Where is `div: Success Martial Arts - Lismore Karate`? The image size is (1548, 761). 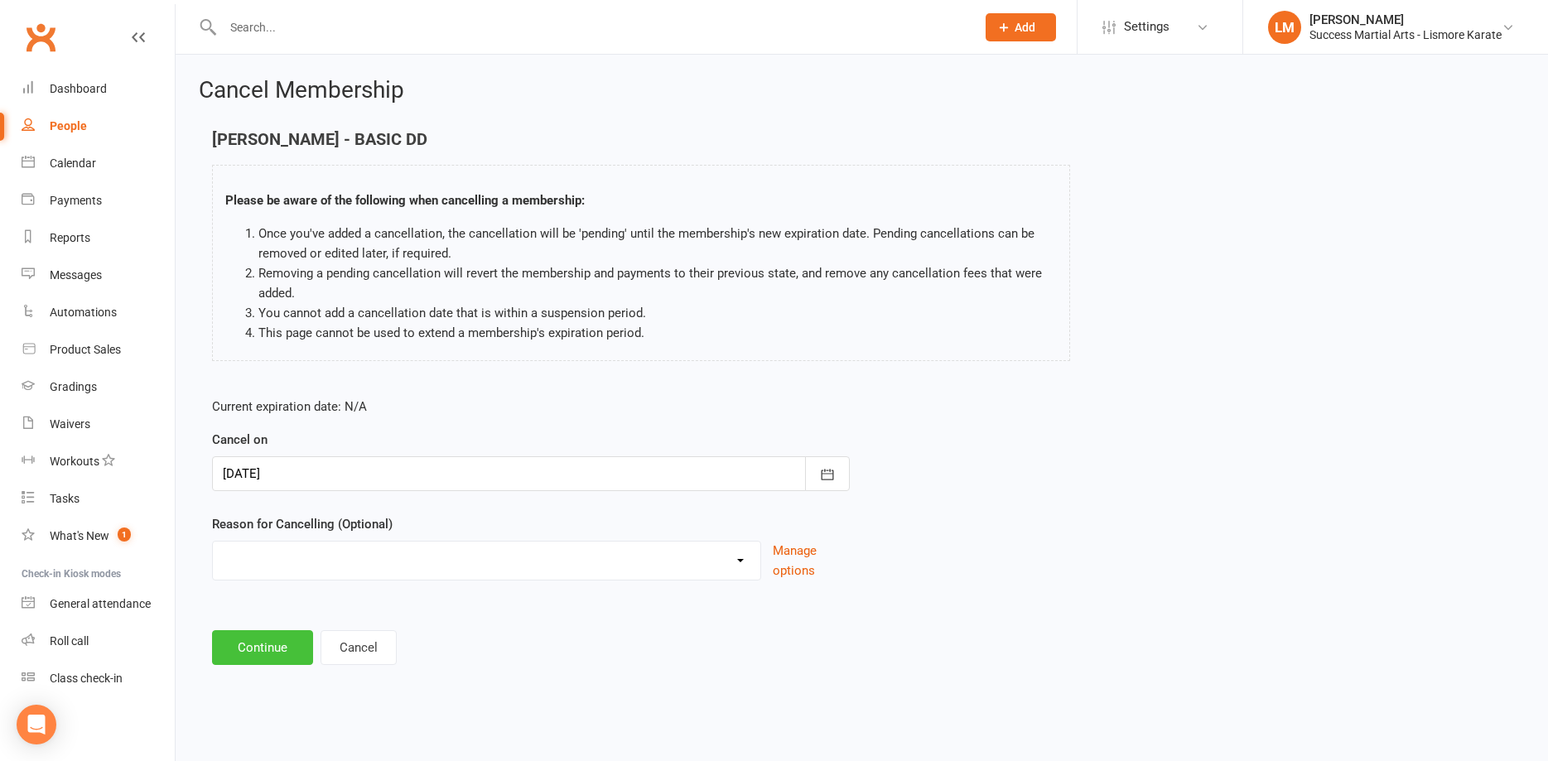
div: Success Martial Arts - Lismore Karate is located at coordinates (1405, 35).